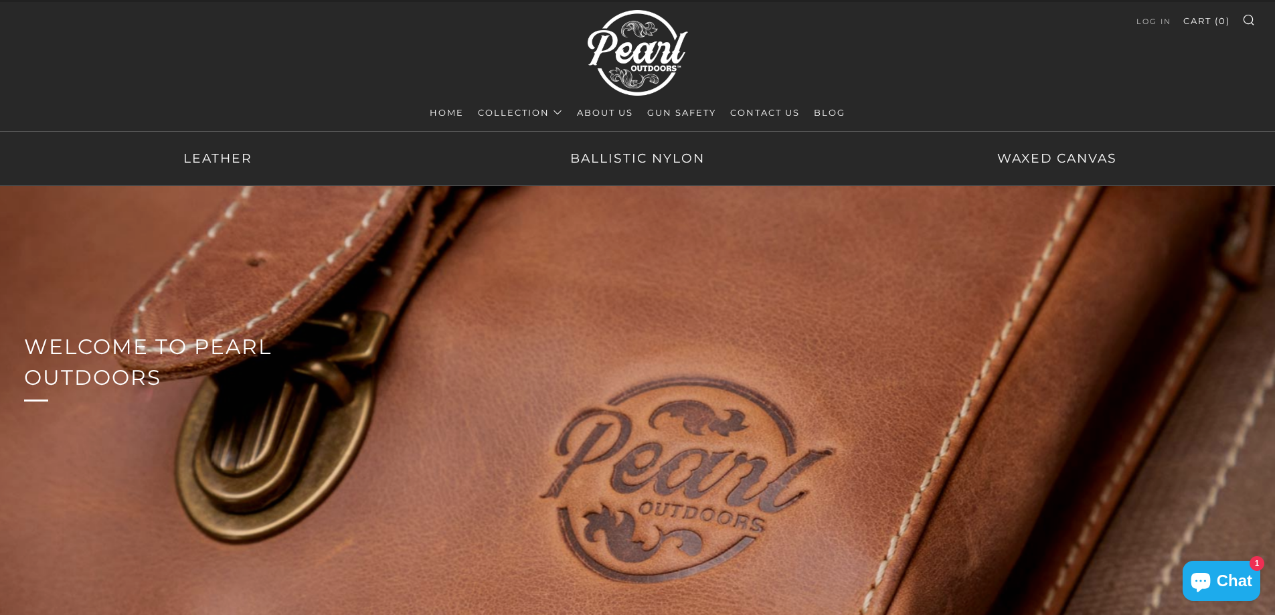 Image resolution: width=1275 pixels, height=615 pixels. Describe the element at coordinates (187, 363) in the screenshot. I see `h2: Welcome to Pearl Outdoors` at that location.